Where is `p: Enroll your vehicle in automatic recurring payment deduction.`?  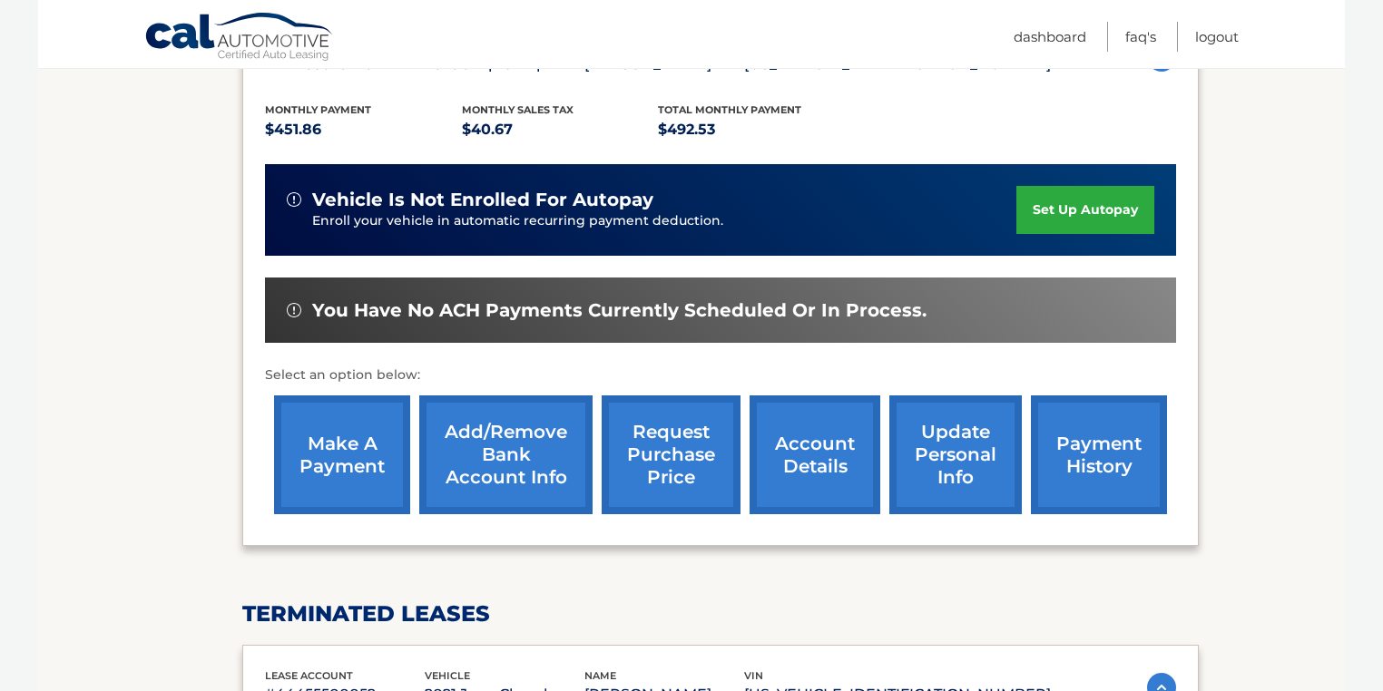 p: Enroll your vehicle in automatic recurring payment deduction. is located at coordinates (664, 221).